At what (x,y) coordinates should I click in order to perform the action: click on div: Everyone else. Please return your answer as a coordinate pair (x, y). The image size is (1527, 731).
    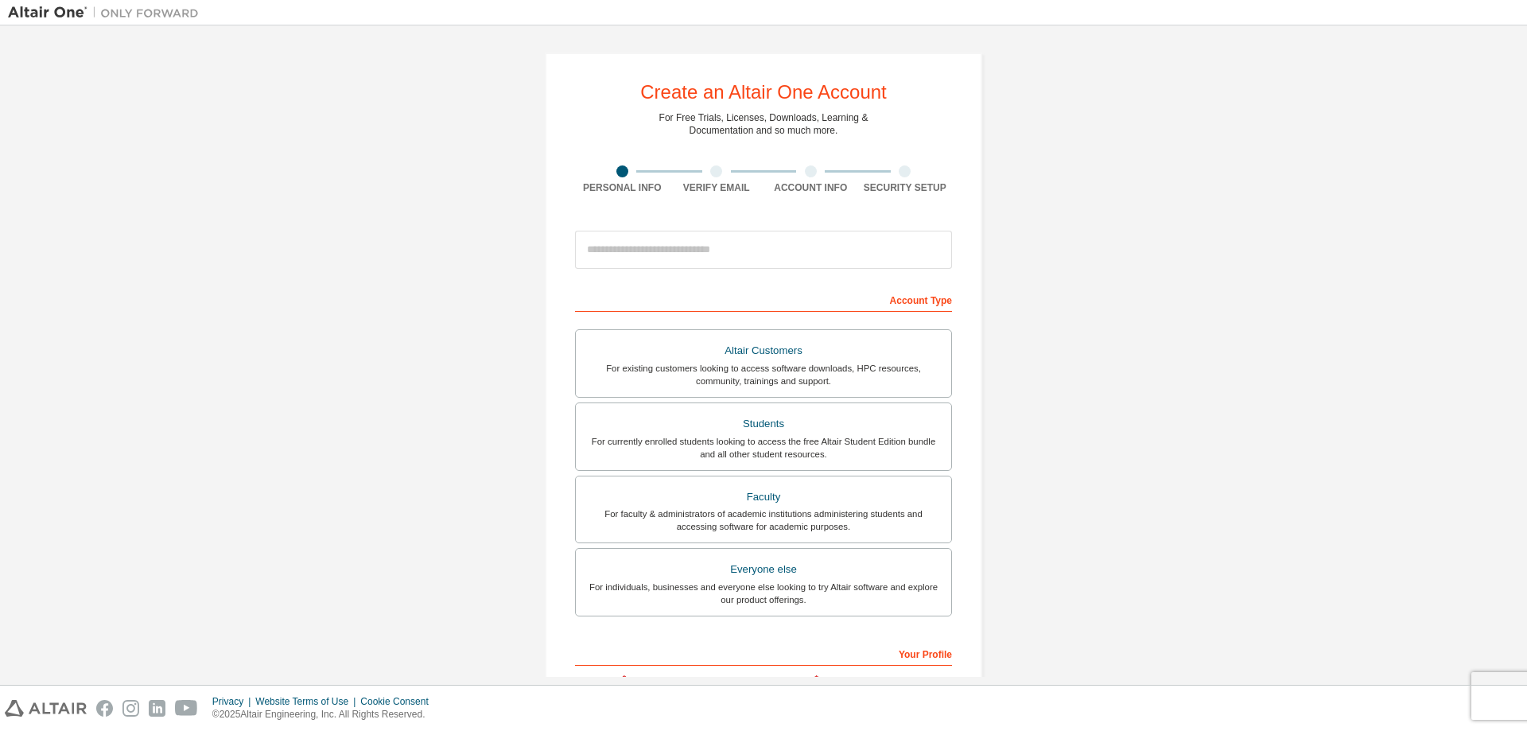
    Looking at the image, I should click on (763, 569).